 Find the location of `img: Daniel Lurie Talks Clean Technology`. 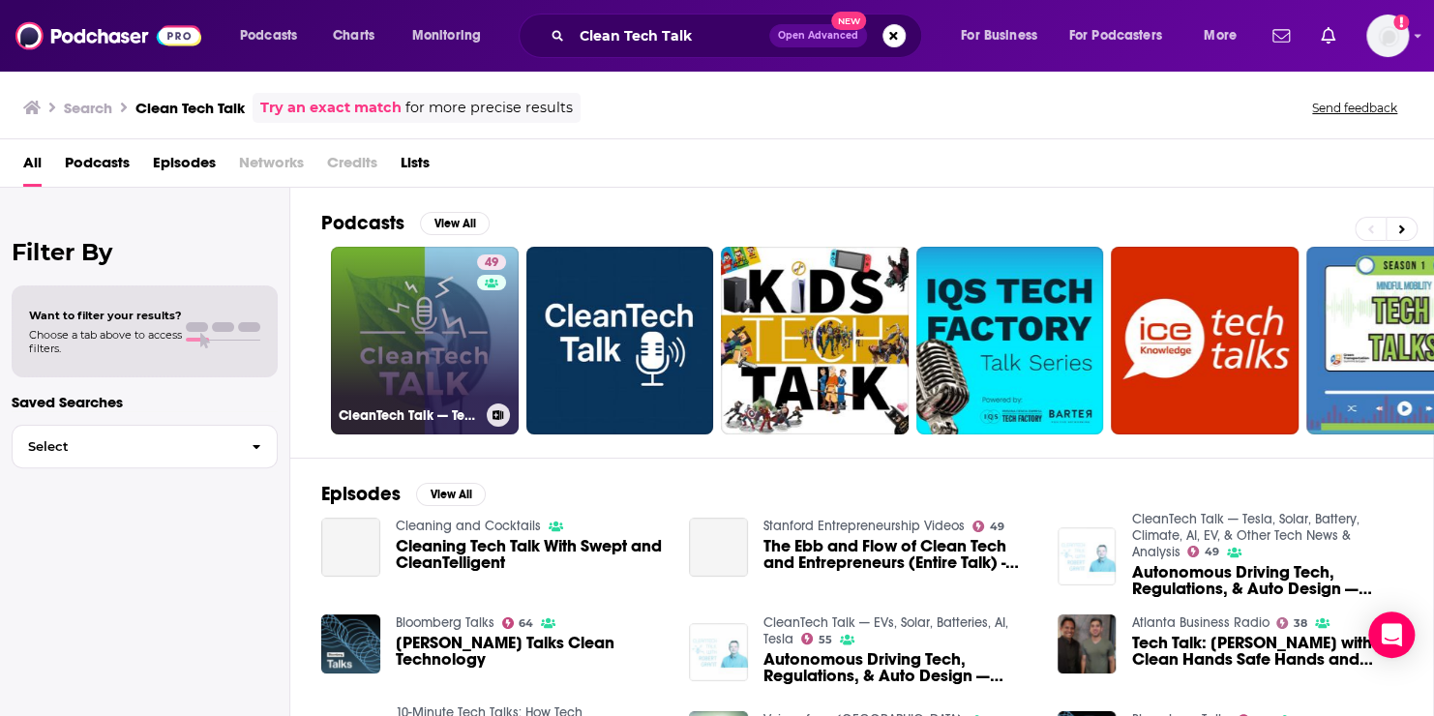

img: Daniel Lurie Talks Clean Technology is located at coordinates (350, 644).